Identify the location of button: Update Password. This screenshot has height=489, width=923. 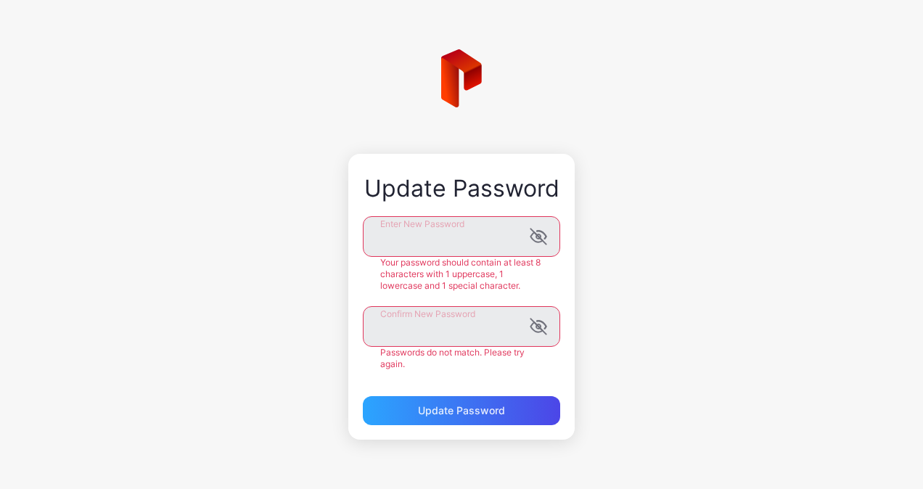
(462, 411).